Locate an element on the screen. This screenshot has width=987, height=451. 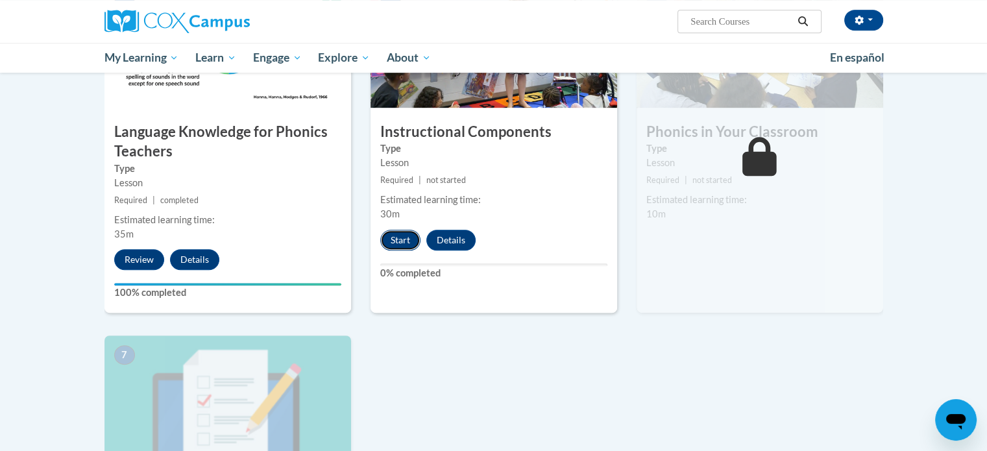
input: Search Courses is located at coordinates (741, 21).